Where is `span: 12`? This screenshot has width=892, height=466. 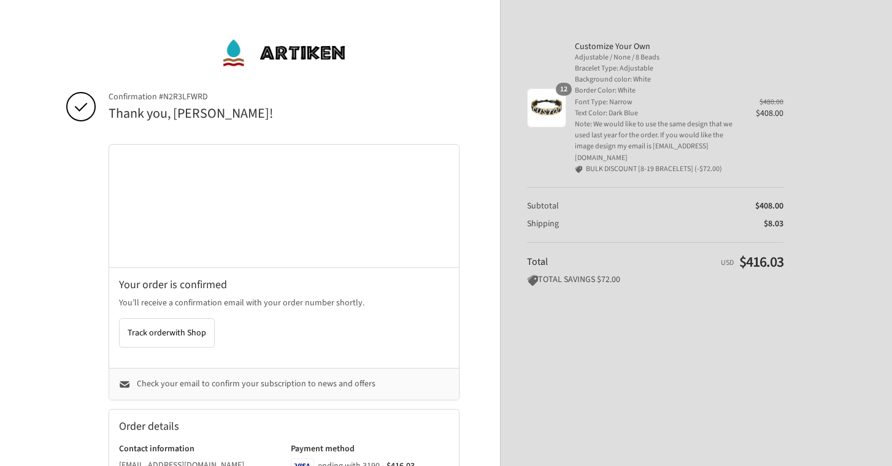
span: 12 is located at coordinates (564, 89).